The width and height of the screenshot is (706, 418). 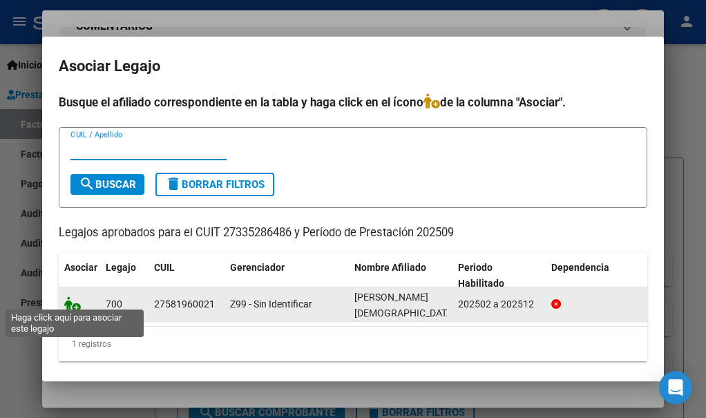 I want to click on div: Open Intercom Messenger, so click(x=676, y=388).